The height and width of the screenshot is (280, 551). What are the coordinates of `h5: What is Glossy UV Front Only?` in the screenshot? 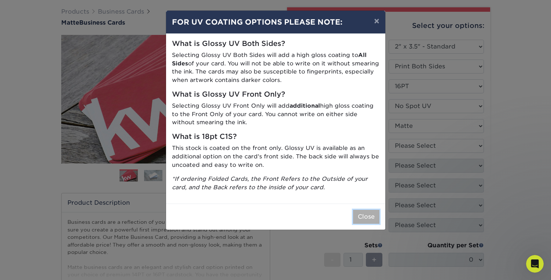 It's located at (276, 94).